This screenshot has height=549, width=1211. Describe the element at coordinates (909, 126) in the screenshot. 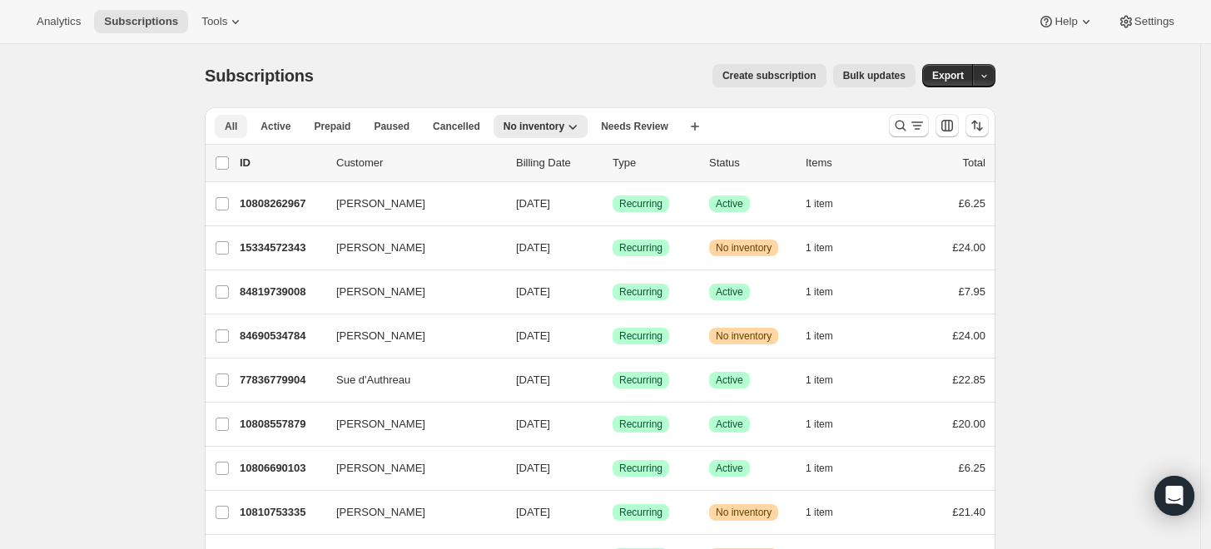

I see `button: Search and filter results` at that location.